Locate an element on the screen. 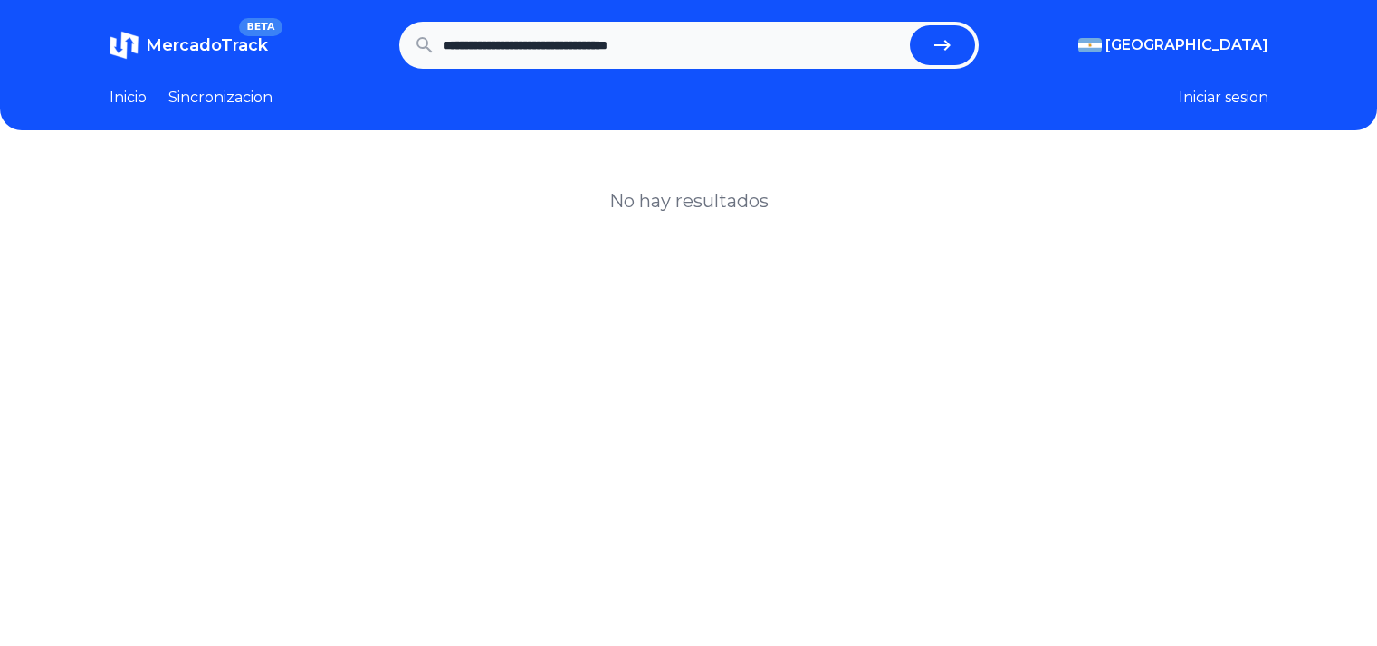 The height and width of the screenshot is (646, 1377). img: Argentina is located at coordinates (1090, 45).